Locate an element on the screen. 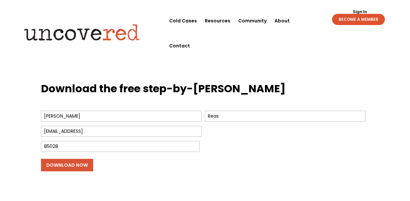 Image resolution: width=410 pixels, height=201 pixels. a: Sign In is located at coordinates (360, 12).